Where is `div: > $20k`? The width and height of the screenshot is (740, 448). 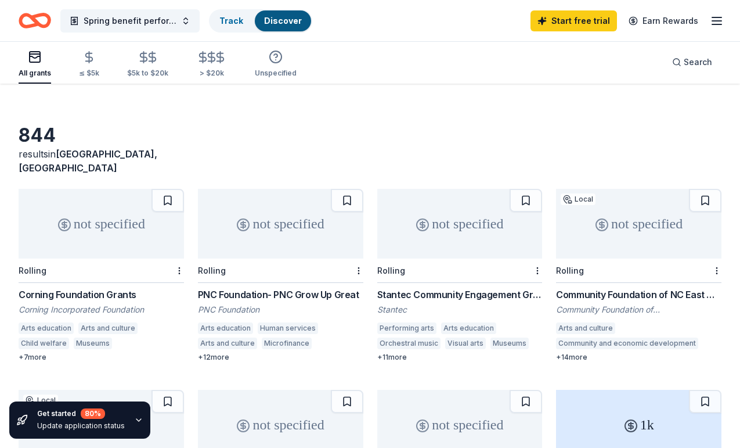 div: > $20k is located at coordinates (211, 73).